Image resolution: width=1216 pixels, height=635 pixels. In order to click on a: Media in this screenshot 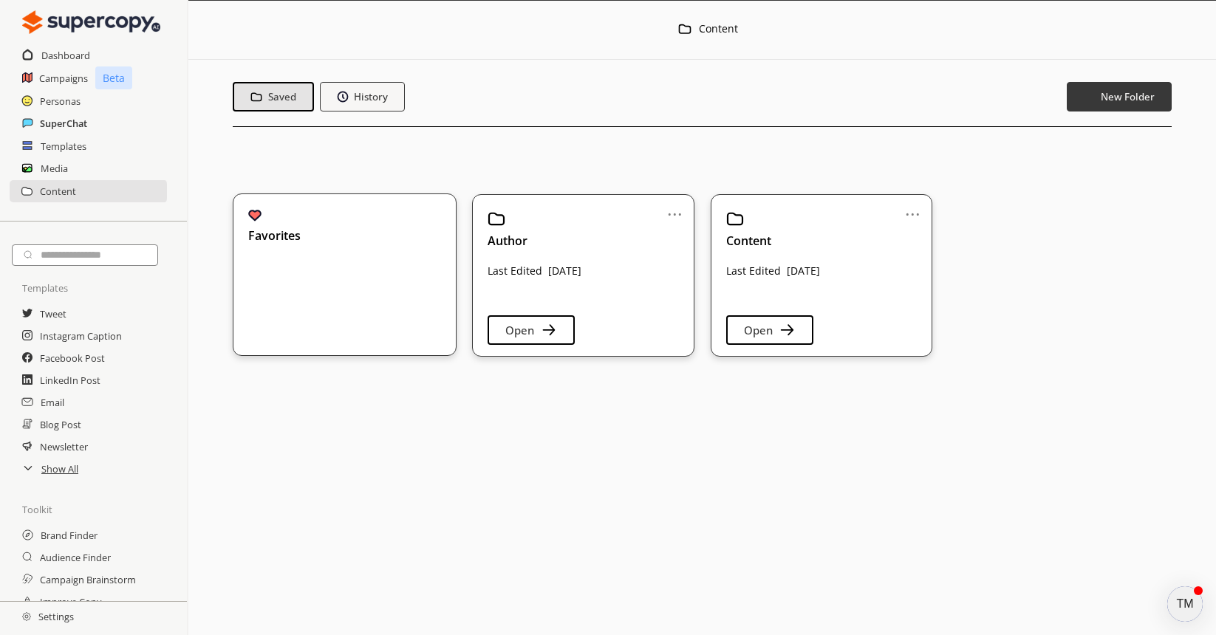, I will do `click(54, 168)`.